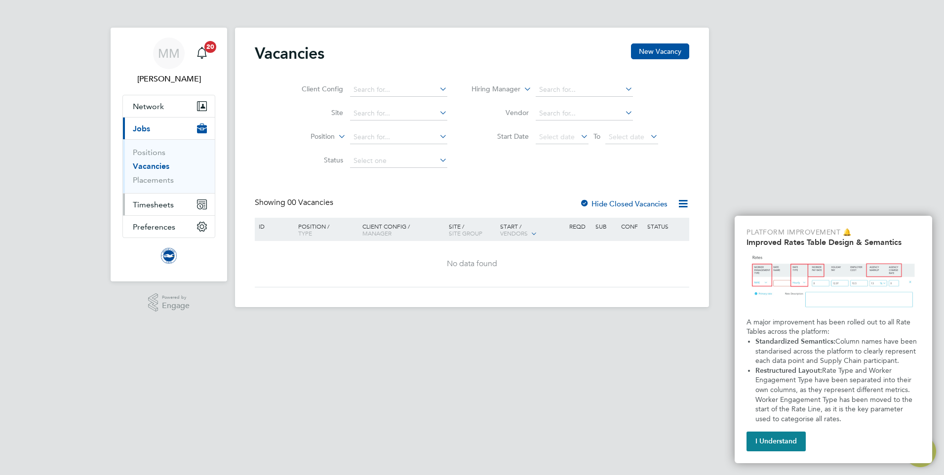  I want to click on label: Client Config, so click(315, 89).